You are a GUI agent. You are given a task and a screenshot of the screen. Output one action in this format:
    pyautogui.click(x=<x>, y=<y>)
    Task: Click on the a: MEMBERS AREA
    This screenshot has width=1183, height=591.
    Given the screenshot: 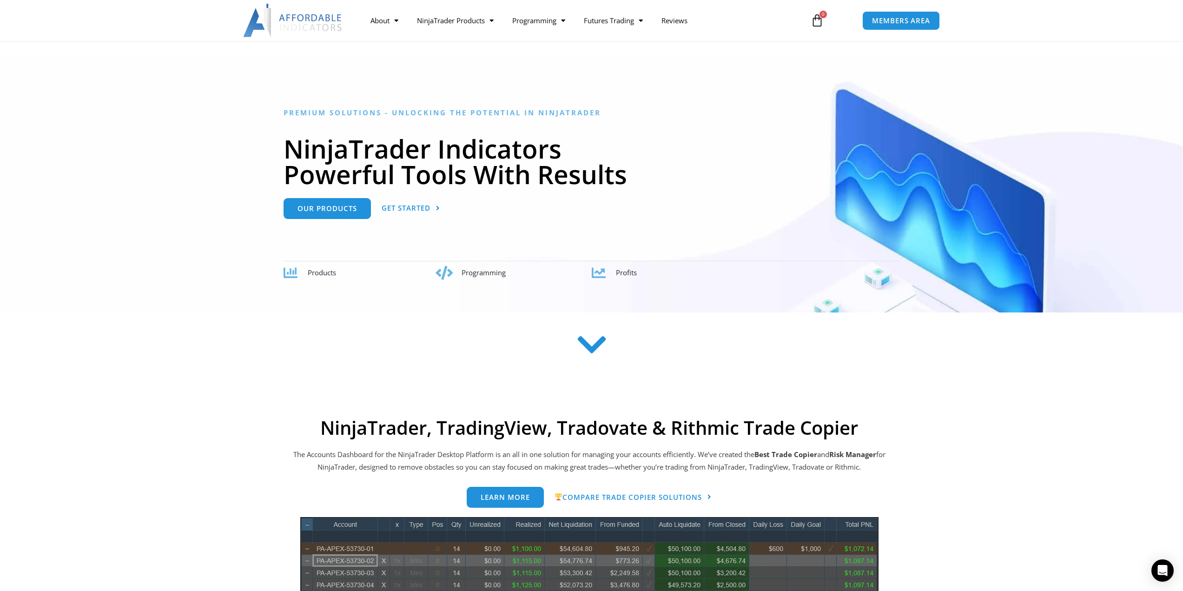 What is the action you would take?
    pyautogui.click(x=900, y=20)
    